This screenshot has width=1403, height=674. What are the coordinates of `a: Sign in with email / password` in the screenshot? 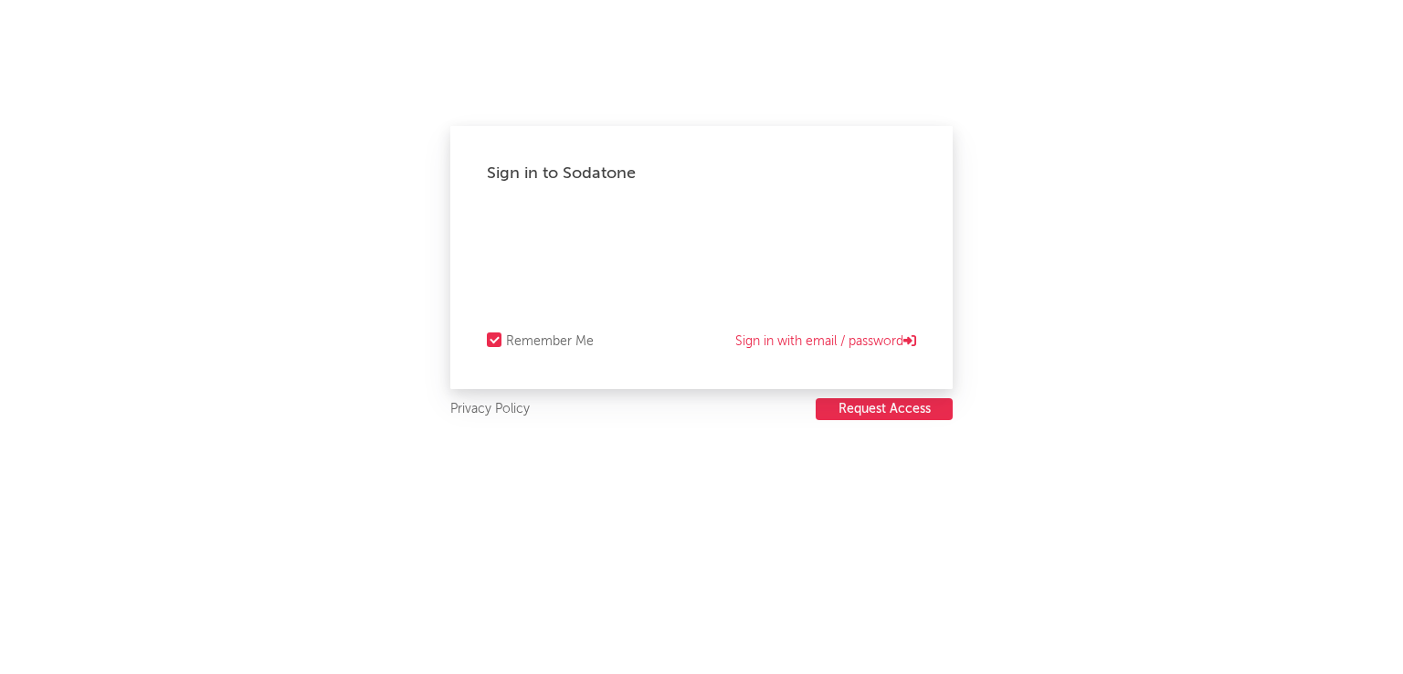 It's located at (826, 342).